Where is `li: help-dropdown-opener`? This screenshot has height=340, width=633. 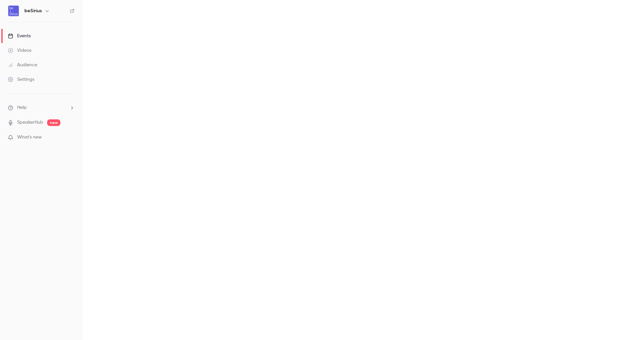 li: help-dropdown-opener is located at coordinates (41, 107).